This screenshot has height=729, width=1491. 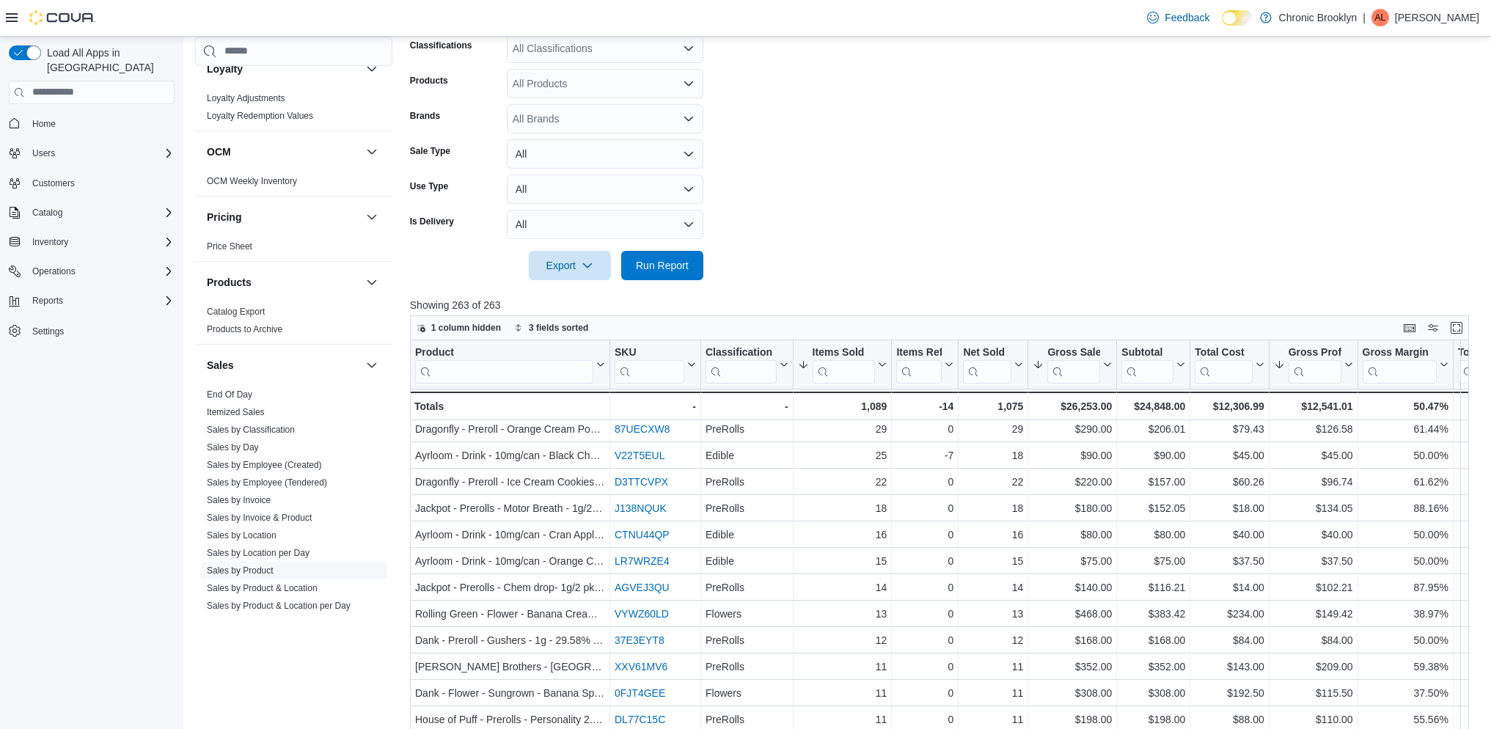 I want to click on div: OCM, so click(x=293, y=184).